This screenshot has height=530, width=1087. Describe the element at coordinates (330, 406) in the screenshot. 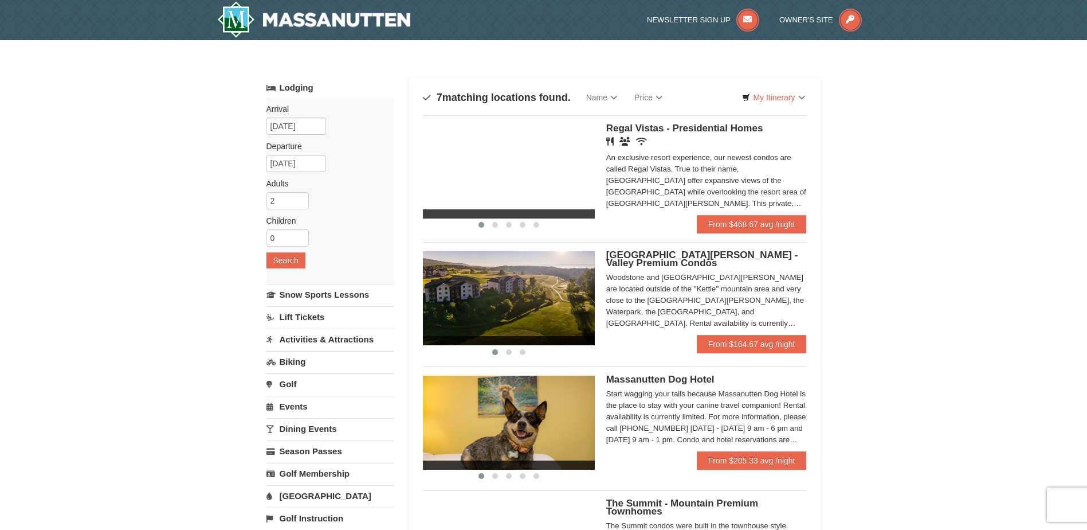

I see `a: Events` at that location.